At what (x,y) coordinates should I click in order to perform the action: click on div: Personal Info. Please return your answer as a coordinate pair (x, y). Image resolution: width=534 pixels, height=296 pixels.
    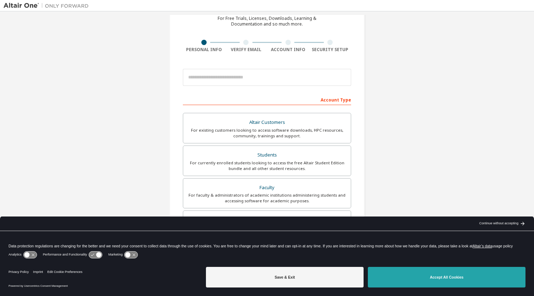
    Looking at the image, I should click on (204, 50).